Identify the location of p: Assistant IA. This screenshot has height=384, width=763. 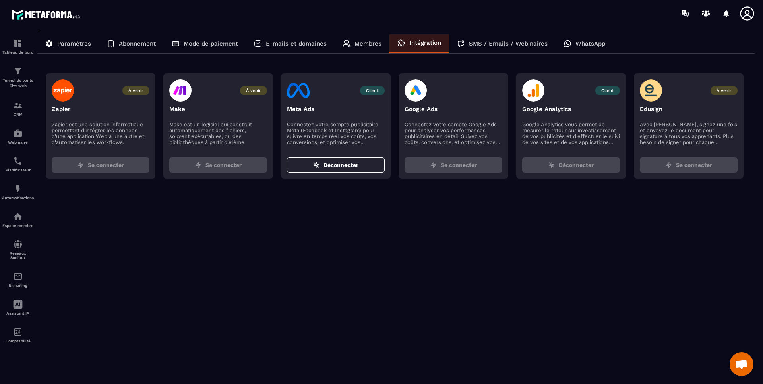
(18, 313).